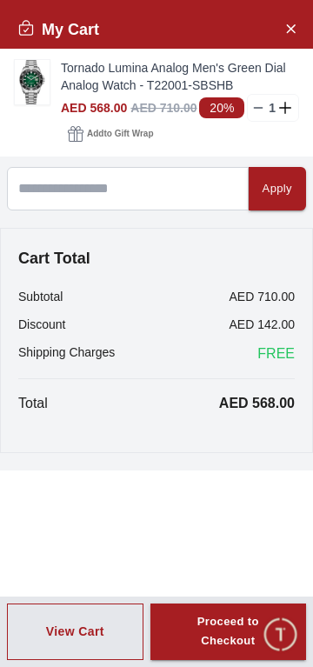  What do you see at coordinates (180, 76) in the screenshot?
I see `a: Tornado Lumina Analog Men's Green Dial Analog Watch - T22001-SBSHB` at bounding box center [180, 76].